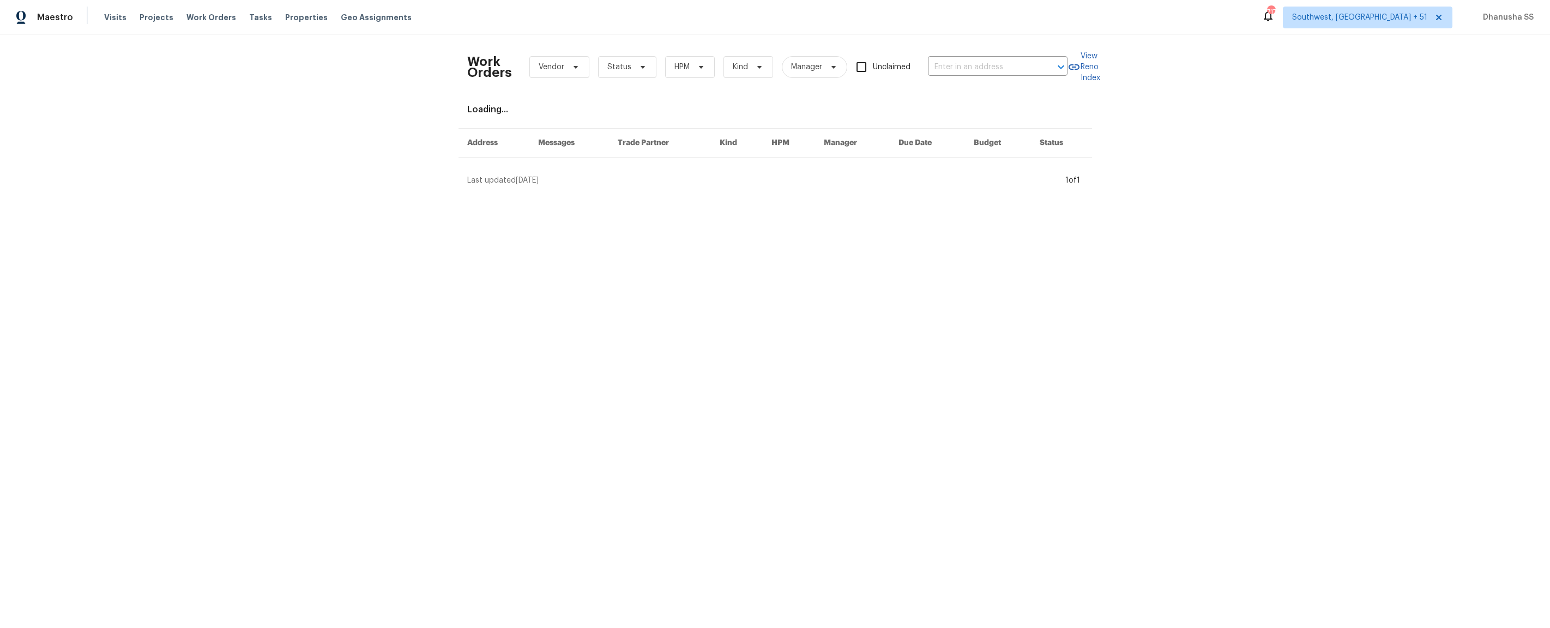 The width and height of the screenshot is (1550, 628). What do you see at coordinates (1506, 17) in the screenshot?
I see `span: Dhanusha SS` at bounding box center [1506, 17].